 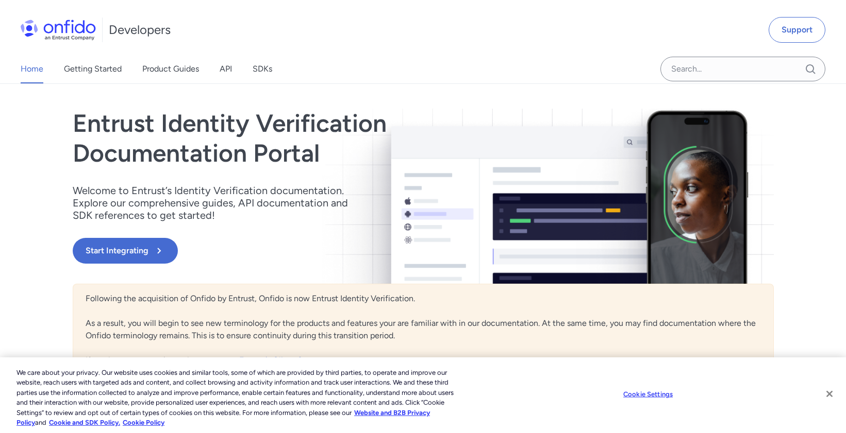 What do you see at coordinates (648, 395) in the screenshot?
I see `button: Cookie Settings` at bounding box center [648, 395].